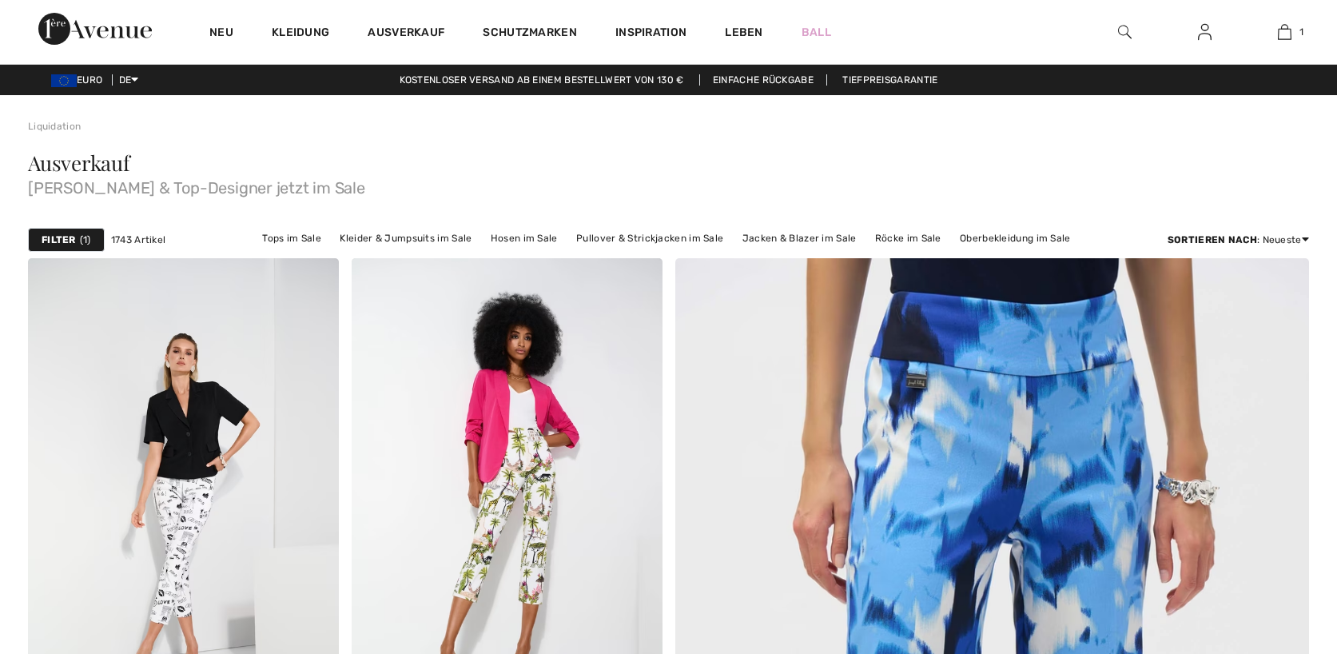 This screenshot has width=1337, height=654. What do you see at coordinates (406, 34) in the screenshot?
I see `a: Ausverkauf` at bounding box center [406, 34].